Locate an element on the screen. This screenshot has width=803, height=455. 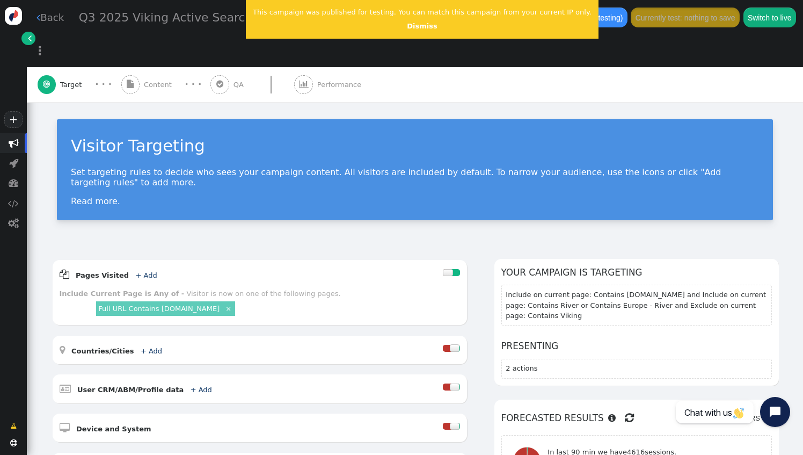
a: Dismiss is located at coordinates (422, 26).